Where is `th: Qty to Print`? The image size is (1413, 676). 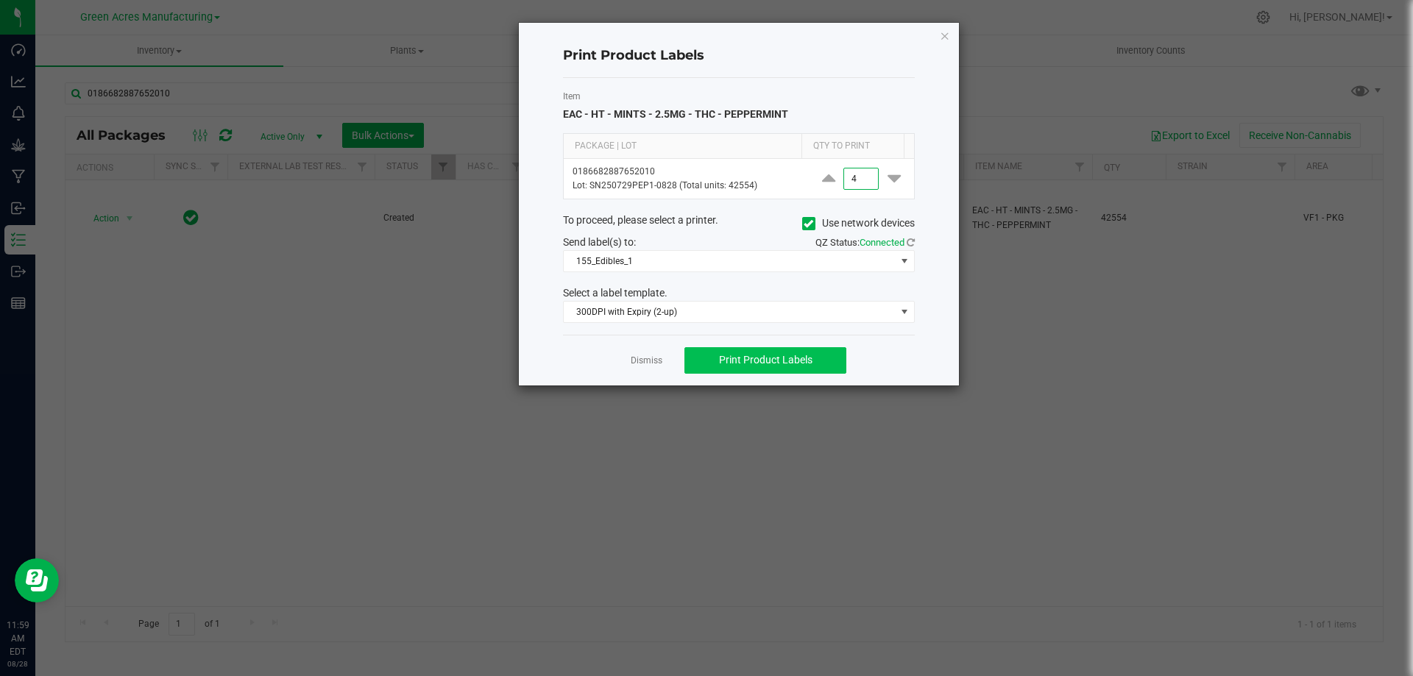 th: Qty to Print is located at coordinates (852, 146).